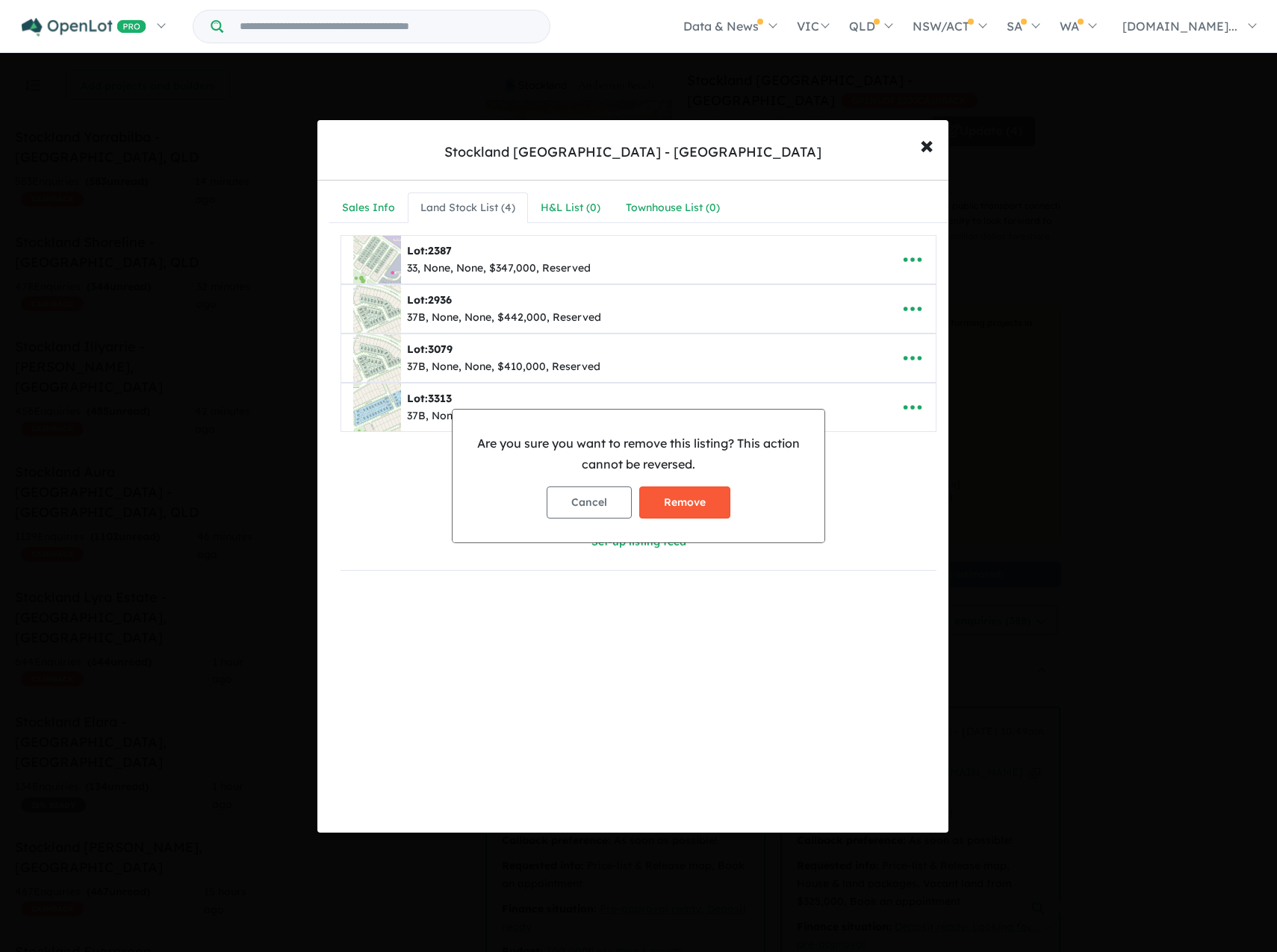  Describe the element at coordinates (638, 454) in the screenshot. I see `p: Are you sure you want to remove this listing? This action cannot be reversed.` at that location.